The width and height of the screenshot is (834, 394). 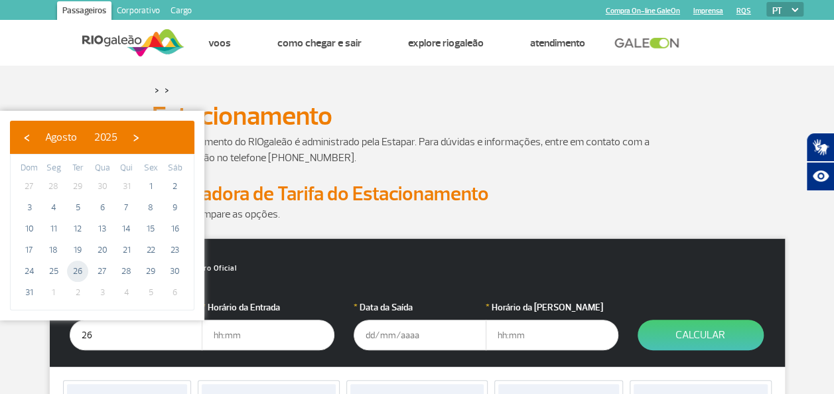 What do you see at coordinates (61, 137) in the screenshot?
I see `button: Agosto` at bounding box center [61, 137].